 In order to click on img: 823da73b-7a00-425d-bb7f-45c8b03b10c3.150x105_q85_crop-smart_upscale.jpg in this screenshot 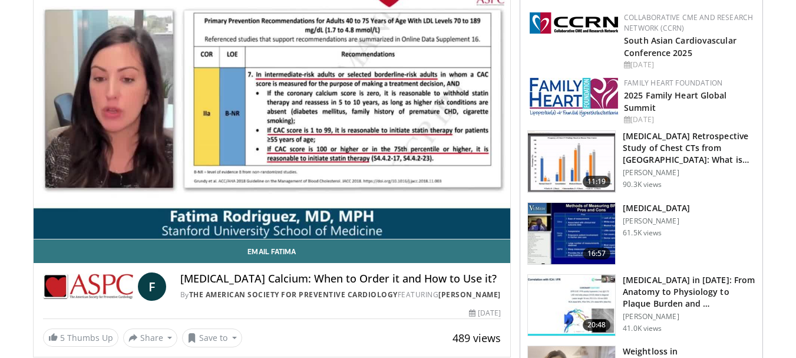, I will do `click(572, 305)`.